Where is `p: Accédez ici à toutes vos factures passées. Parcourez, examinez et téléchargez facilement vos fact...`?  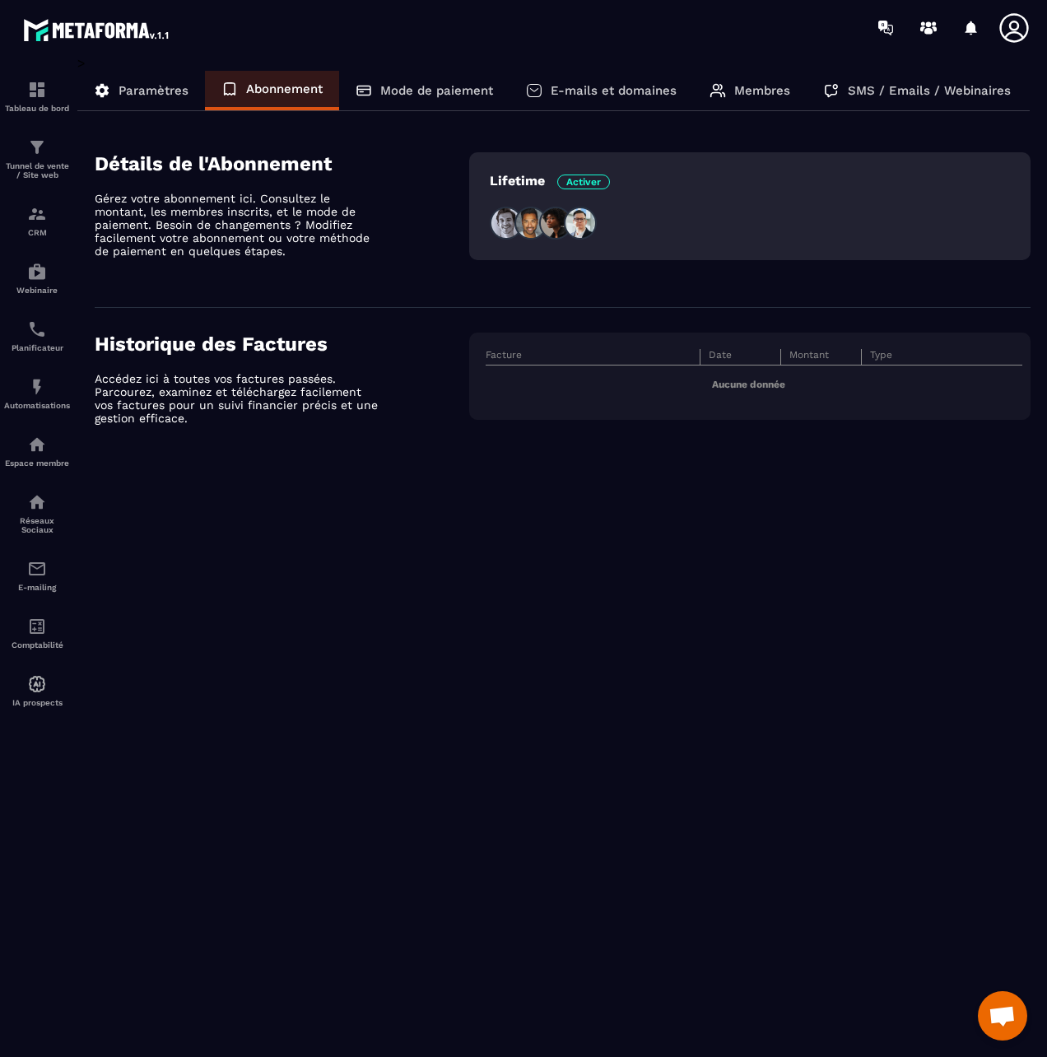
p: Accédez ici à toutes vos factures passées. Parcourez, examinez et téléchargez facilement vos fact... is located at coordinates (239, 398).